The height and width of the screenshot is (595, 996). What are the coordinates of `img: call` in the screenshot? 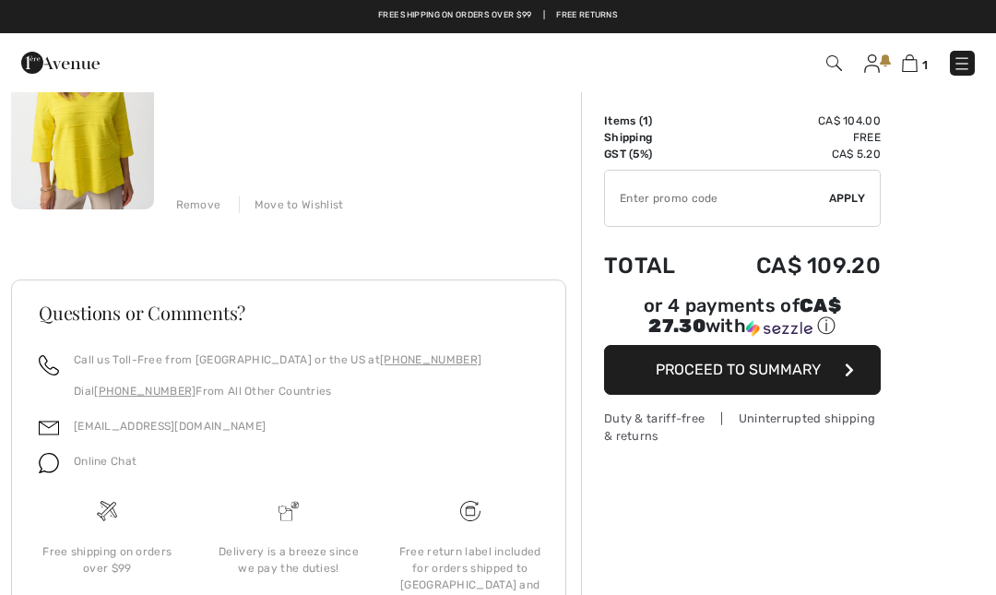 It's located at (49, 365).